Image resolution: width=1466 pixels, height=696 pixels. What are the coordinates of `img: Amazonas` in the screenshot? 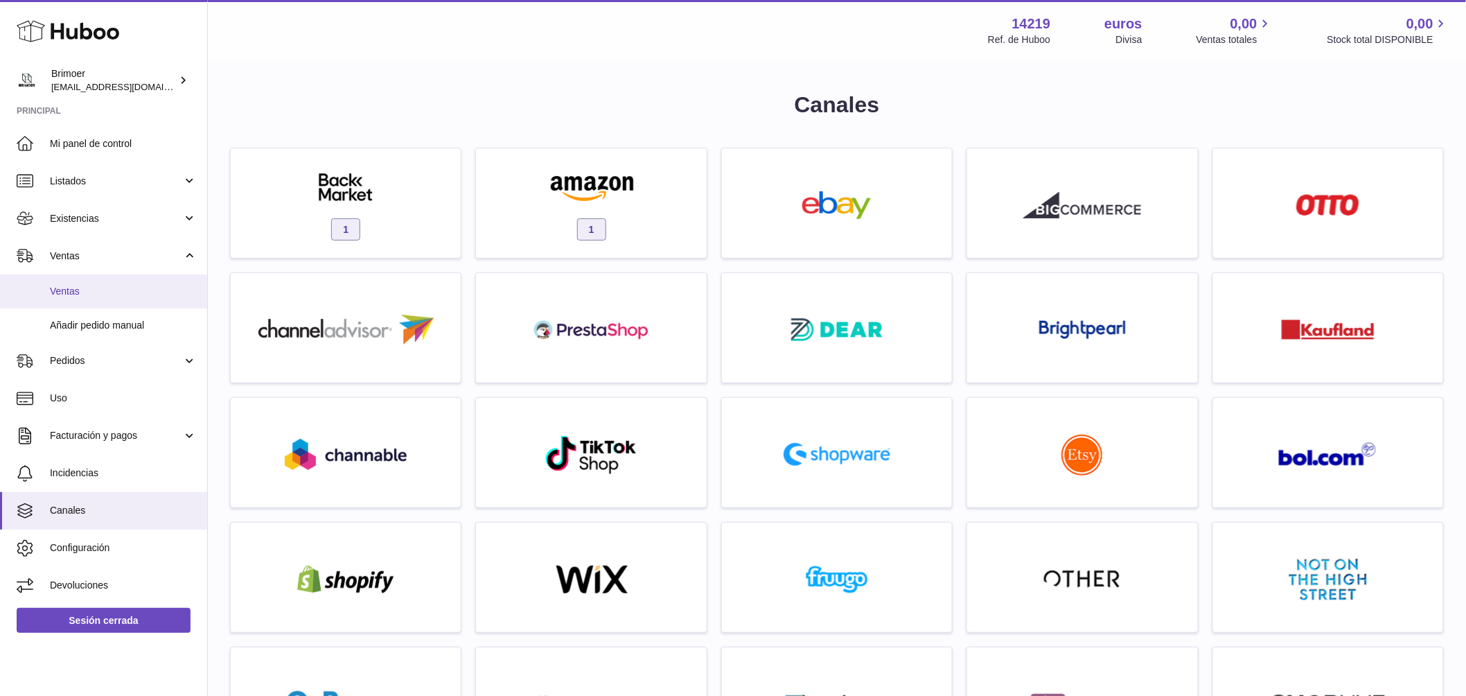 It's located at (592, 187).